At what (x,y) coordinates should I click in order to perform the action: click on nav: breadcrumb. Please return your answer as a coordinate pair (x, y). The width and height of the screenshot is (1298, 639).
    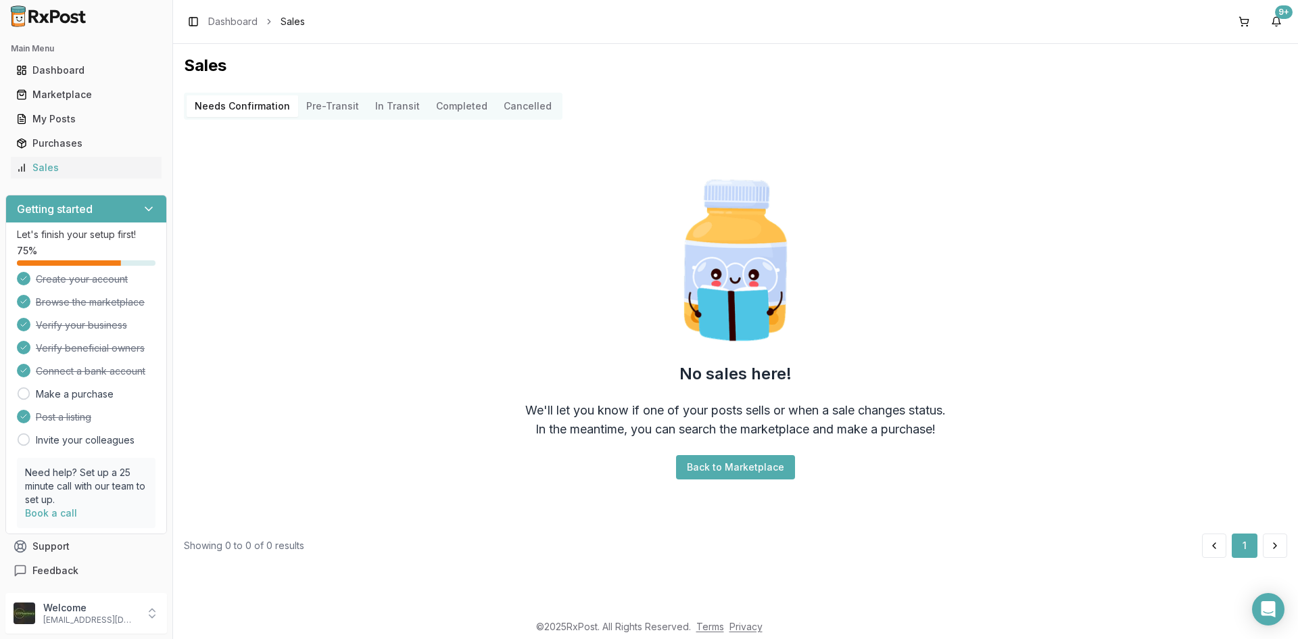
    Looking at the image, I should click on (256, 22).